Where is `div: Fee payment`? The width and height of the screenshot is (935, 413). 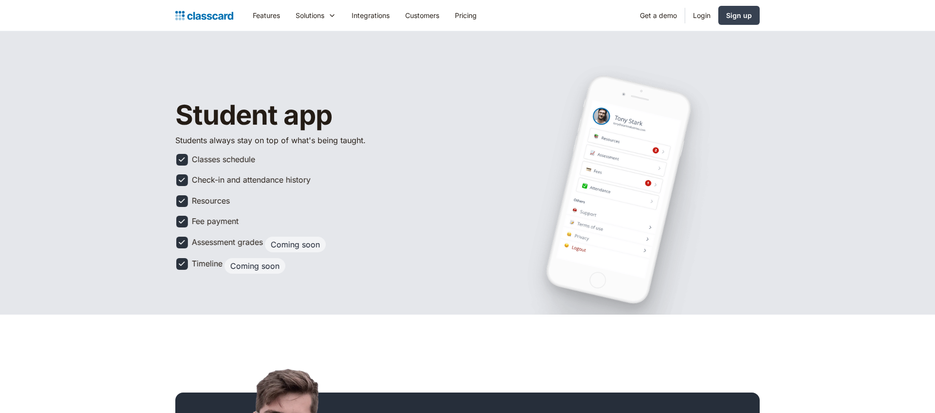 div: Fee payment is located at coordinates (215, 221).